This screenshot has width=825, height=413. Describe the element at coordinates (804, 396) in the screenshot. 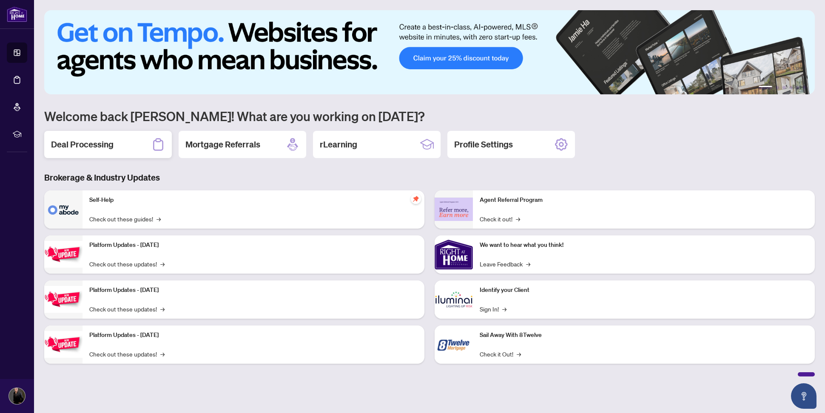

I see `button: Open asap` at that location.